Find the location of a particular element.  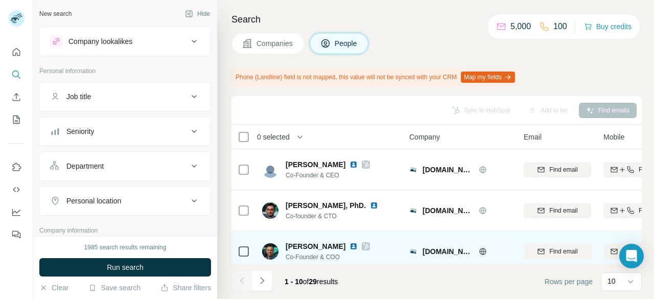

span: Co-founder & CTO is located at coordinates (337, 216).